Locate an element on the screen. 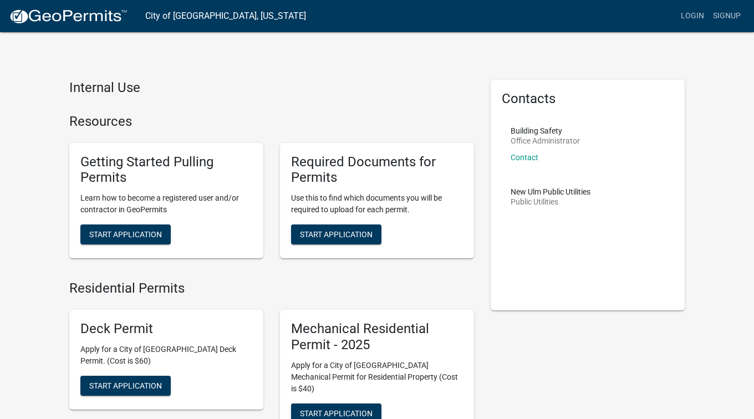  p: Public Utilities is located at coordinates (551, 202).